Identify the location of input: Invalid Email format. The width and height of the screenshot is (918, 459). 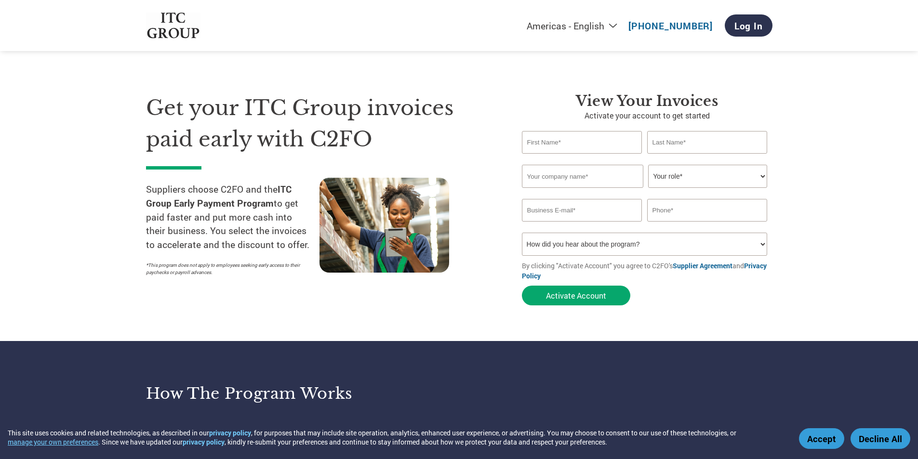
(582, 210).